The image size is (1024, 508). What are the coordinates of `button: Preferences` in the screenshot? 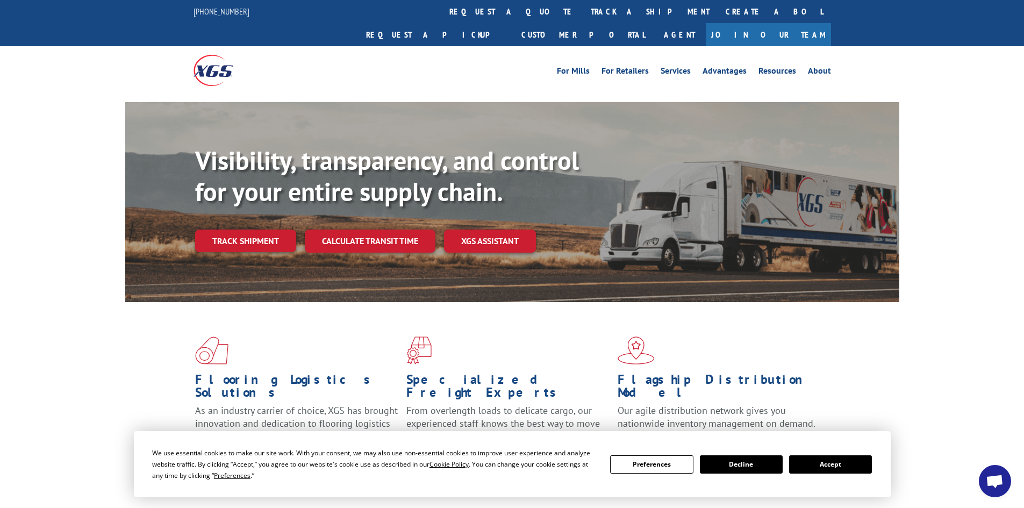 It's located at (652, 464).